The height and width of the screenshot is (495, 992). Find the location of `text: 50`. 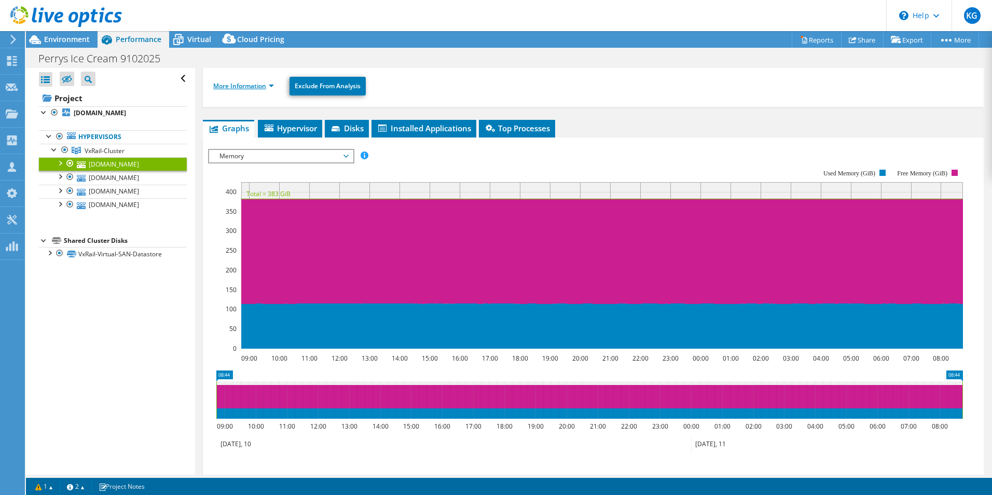

text: 50 is located at coordinates (233, 328).